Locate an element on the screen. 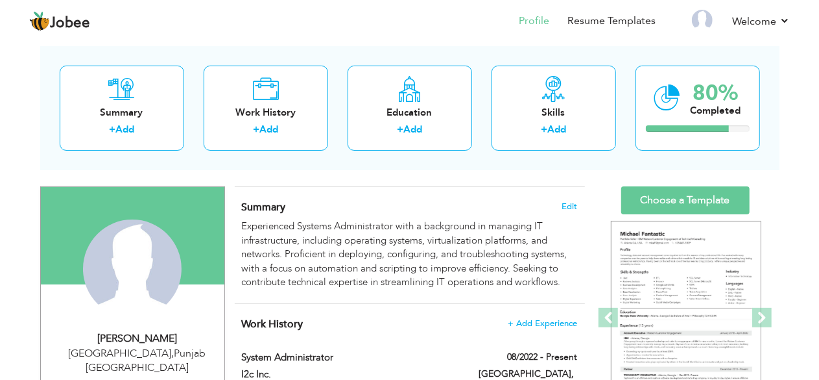 Image resolution: width=819 pixels, height=380 pixels. div: Skills is located at coordinates (554, 112).